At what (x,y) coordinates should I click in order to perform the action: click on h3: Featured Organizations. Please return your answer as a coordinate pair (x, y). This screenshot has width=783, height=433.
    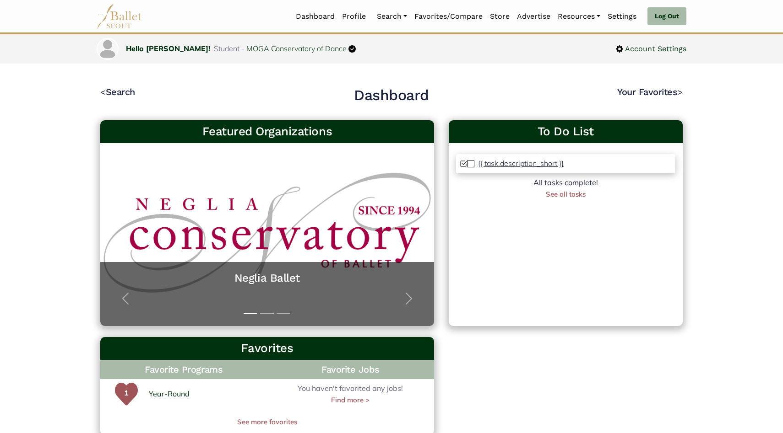
    Looking at the image, I should click on (267, 132).